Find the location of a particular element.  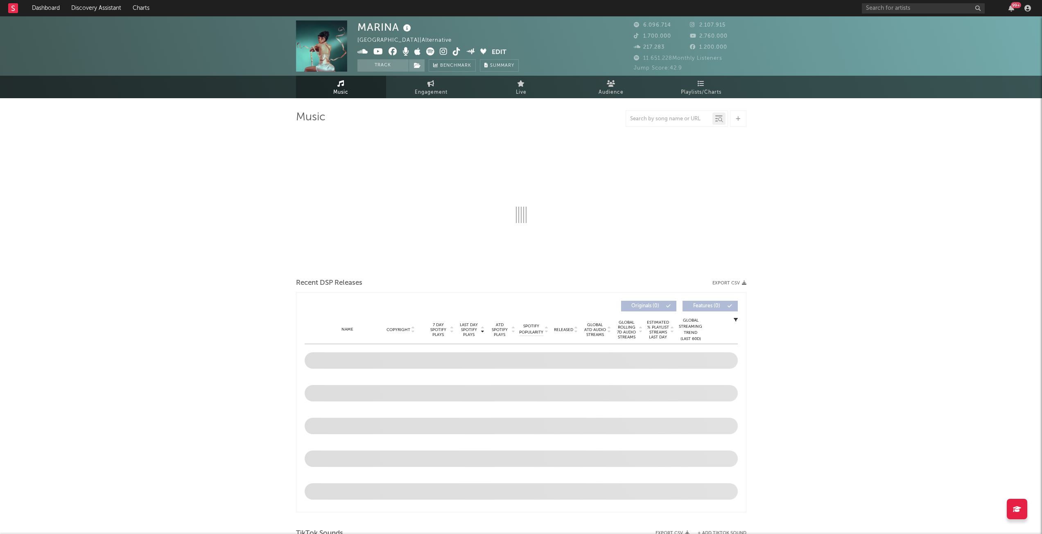

span: ATD Spotify Plays is located at coordinates (499, 330).